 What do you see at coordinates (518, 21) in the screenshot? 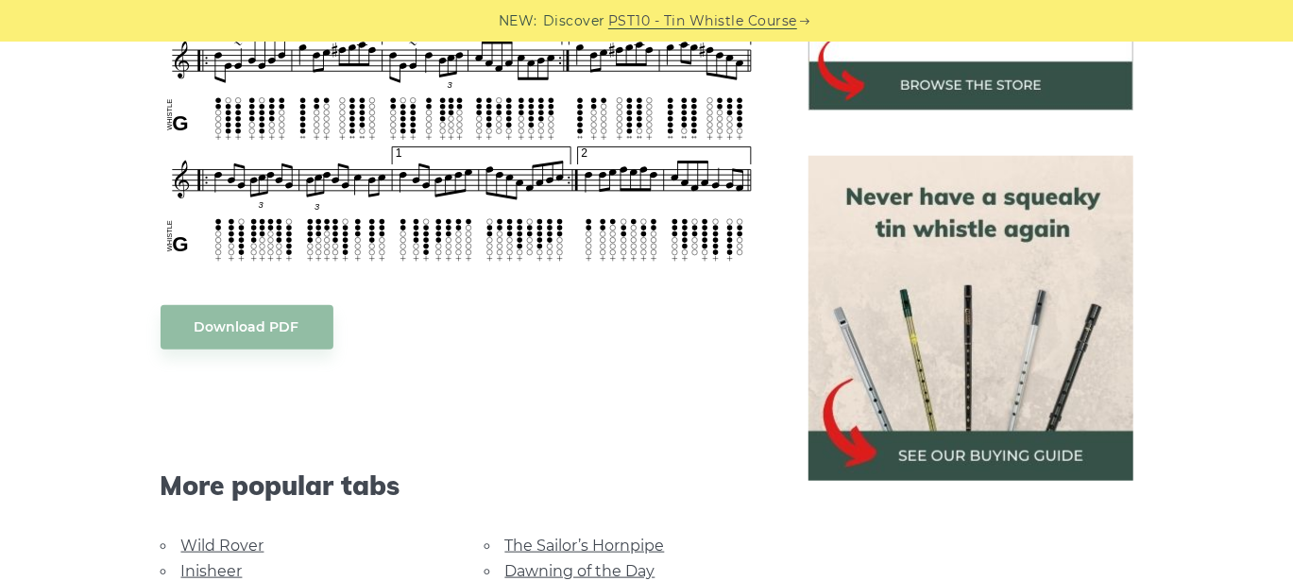
I see `span: NEW:` at bounding box center [518, 21].